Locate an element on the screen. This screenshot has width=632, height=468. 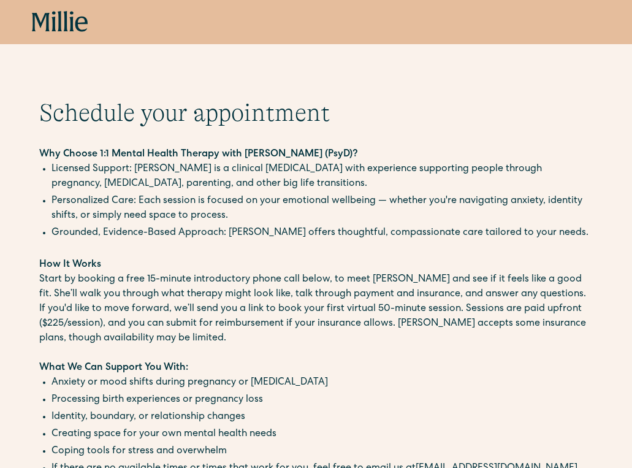
li: Processing birth experiences or pregnancy loss is located at coordinates (322, 400).